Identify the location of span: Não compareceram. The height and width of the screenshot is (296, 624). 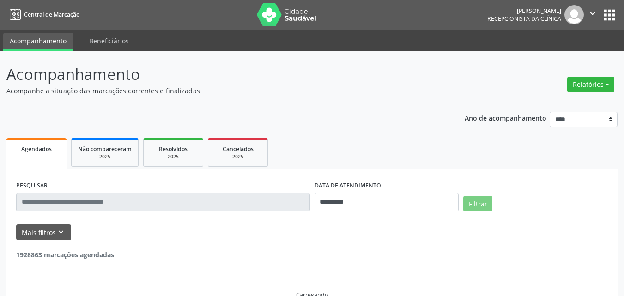
(105, 149).